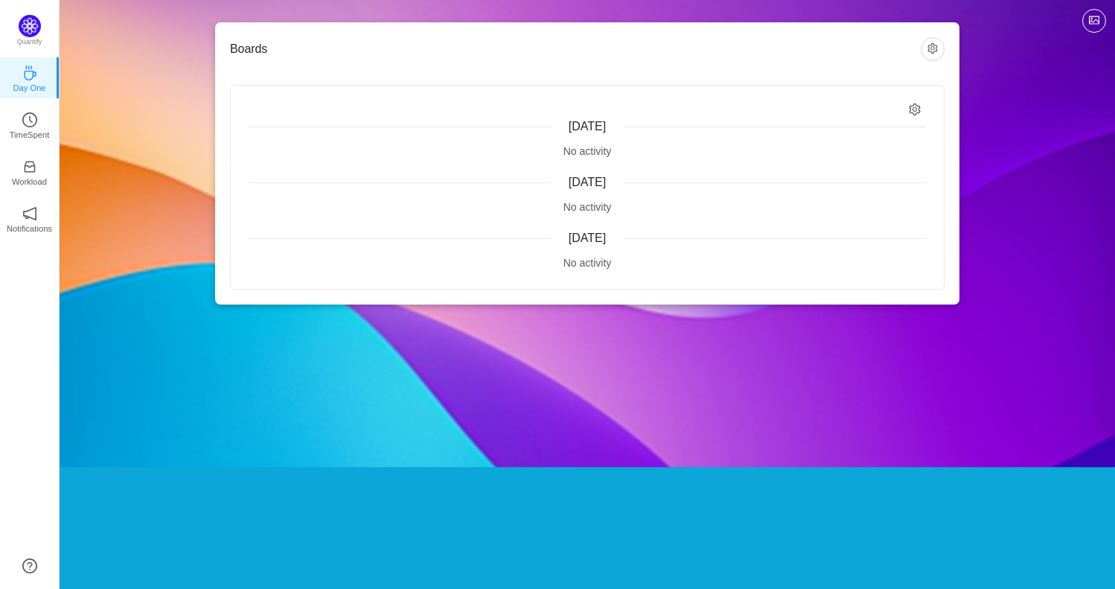  What do you see at coordinates (30, 171) in the screenshot?
I see `a: icon: inboxWorkload` at bounding box center [30, 171].